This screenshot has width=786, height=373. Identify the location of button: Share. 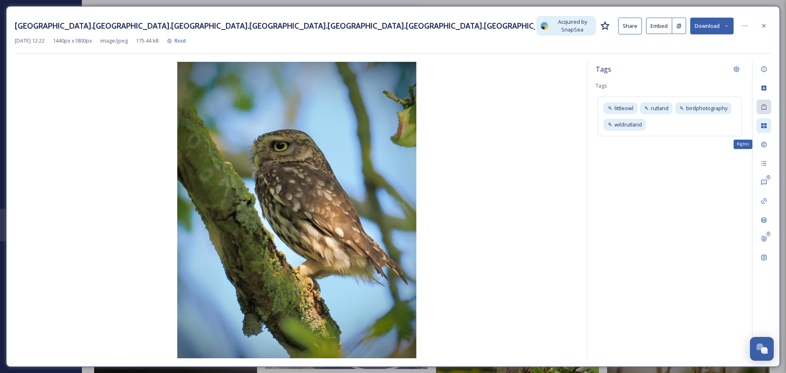
(630, 26).